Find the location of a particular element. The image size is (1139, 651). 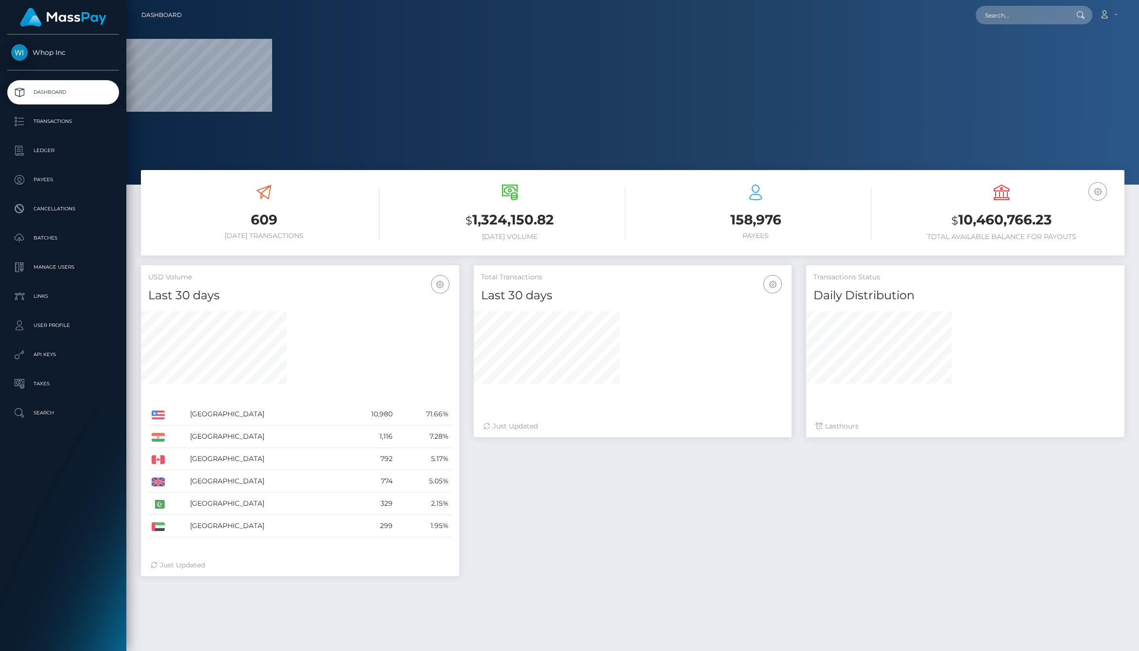

h3: 1,324,150.82 is located at coordinates (510, 220).